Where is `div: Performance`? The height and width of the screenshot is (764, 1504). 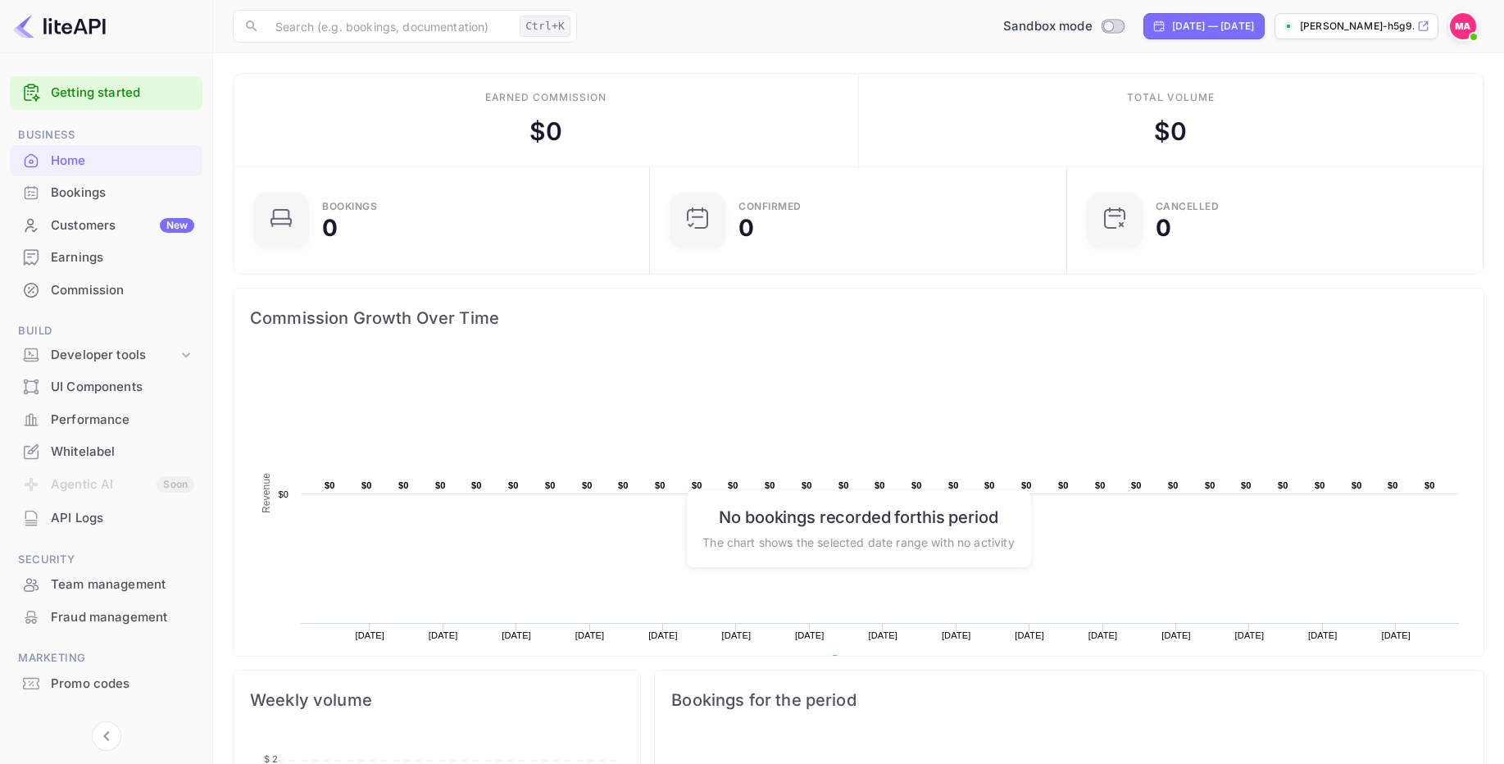
div: Performance is located at coordinates (106, 420).